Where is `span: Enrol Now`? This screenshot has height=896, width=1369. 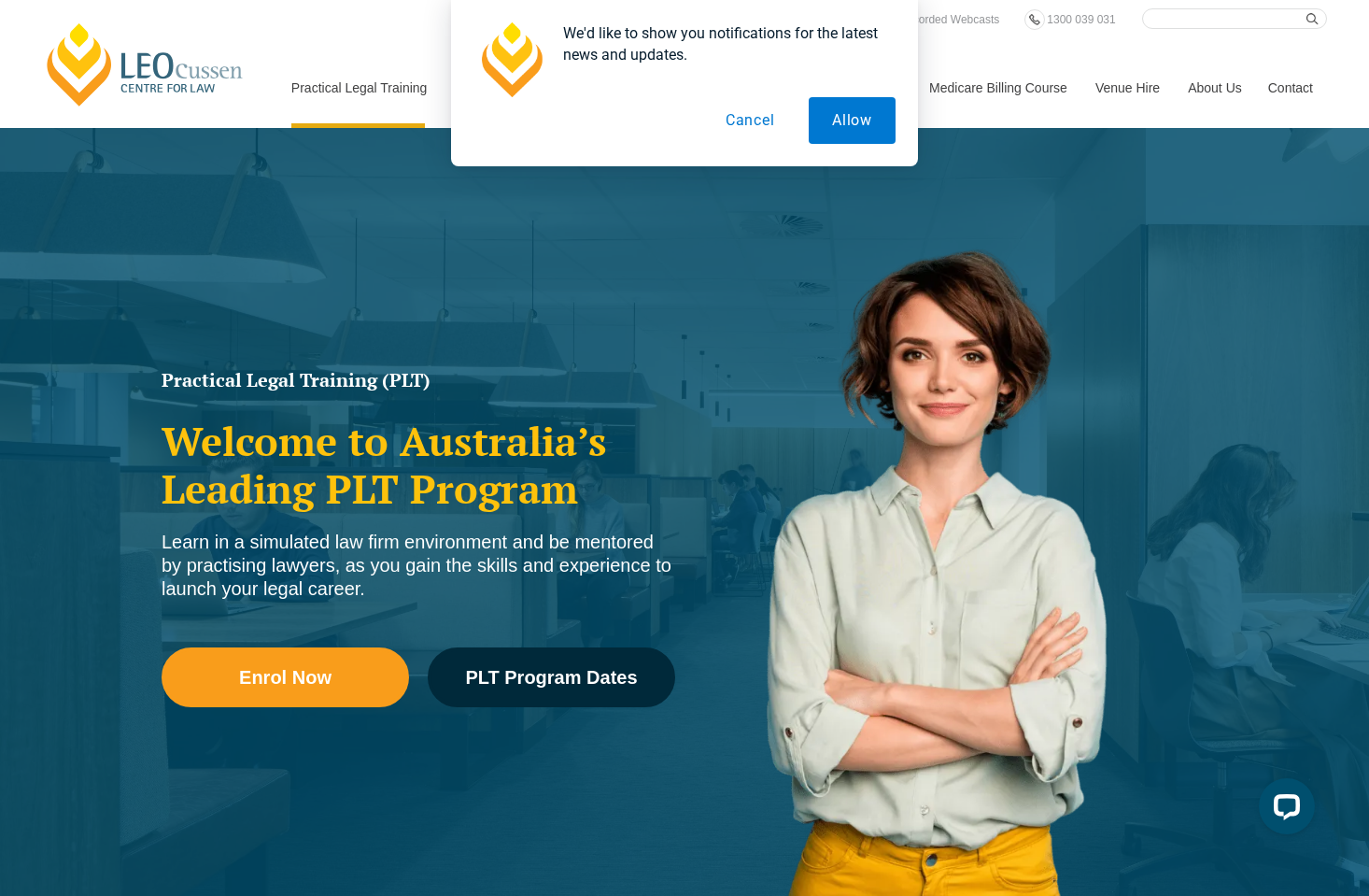 span: Enrol Now is located at coordinates (285, 677).